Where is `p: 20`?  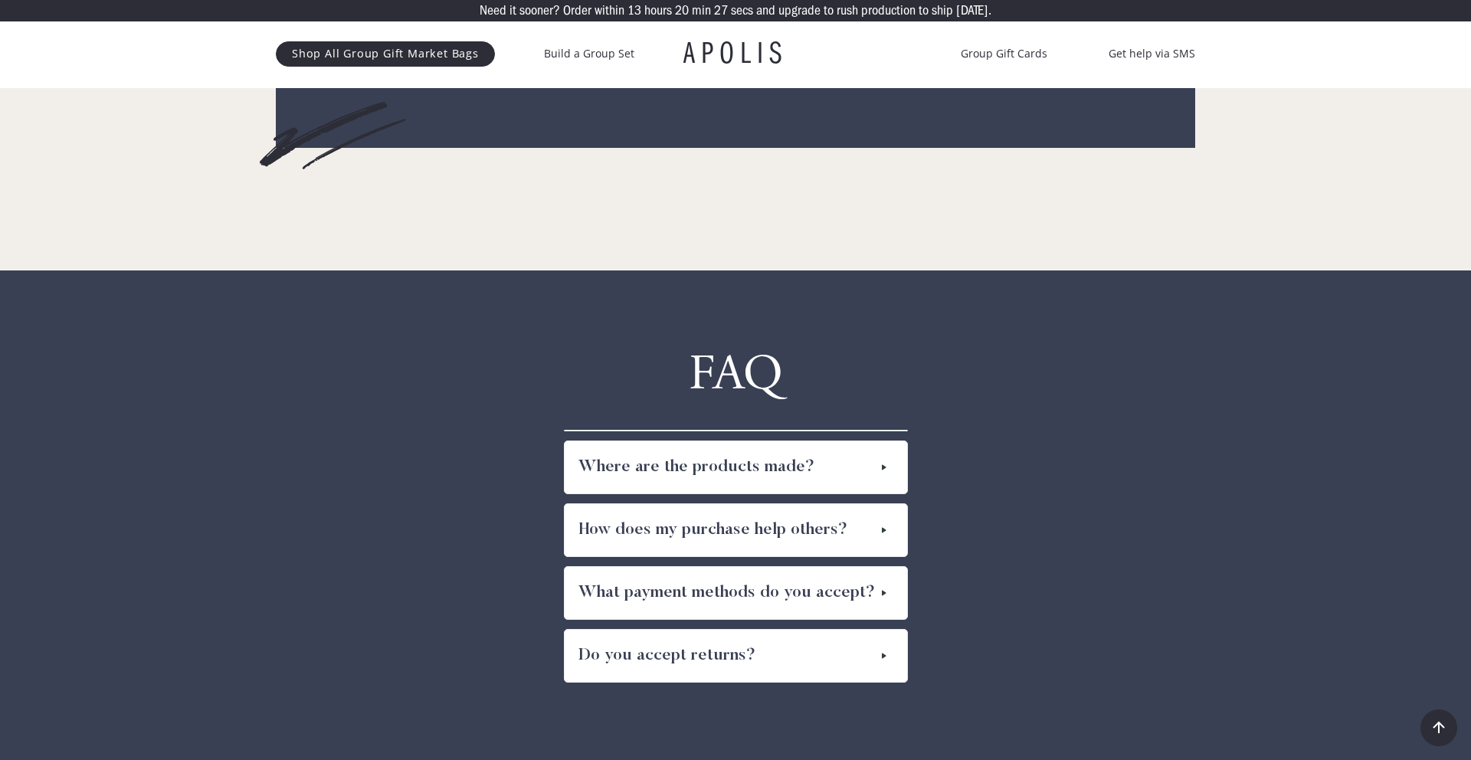
p: 20 is located at coordinates (682, 11).